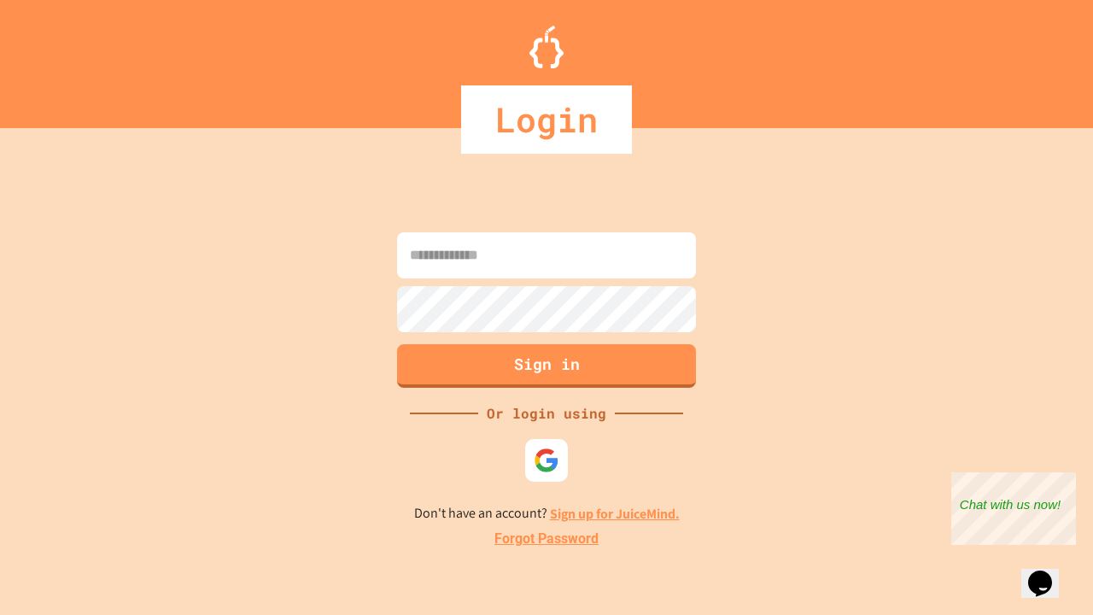 Image resolution: width=1093 pixels, height=615 pixels. I want to click on div: Login, so click(547, 120).